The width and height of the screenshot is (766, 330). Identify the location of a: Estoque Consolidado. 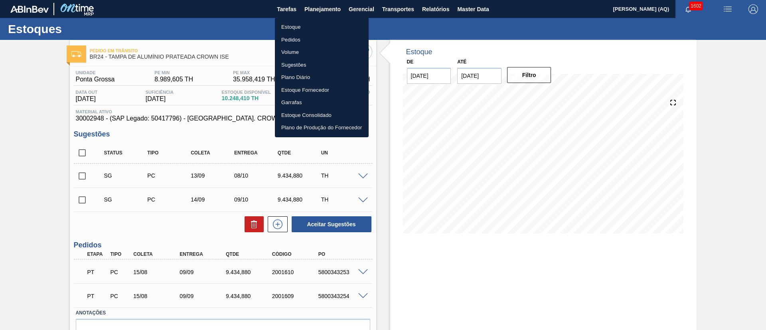
(322, 115).